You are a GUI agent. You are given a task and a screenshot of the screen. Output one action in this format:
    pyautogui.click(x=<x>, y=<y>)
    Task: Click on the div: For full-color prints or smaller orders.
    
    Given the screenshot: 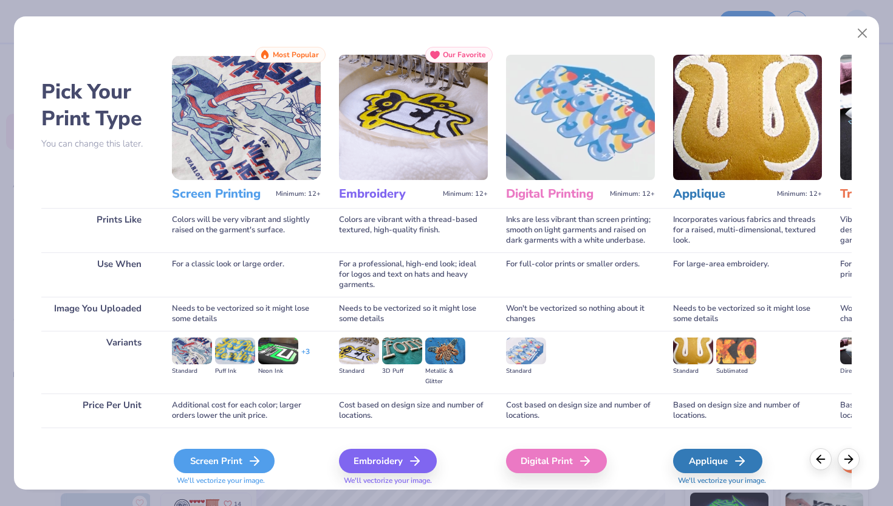 What is the action you would take?
    pyautogui.click(x=580, y=274)
    